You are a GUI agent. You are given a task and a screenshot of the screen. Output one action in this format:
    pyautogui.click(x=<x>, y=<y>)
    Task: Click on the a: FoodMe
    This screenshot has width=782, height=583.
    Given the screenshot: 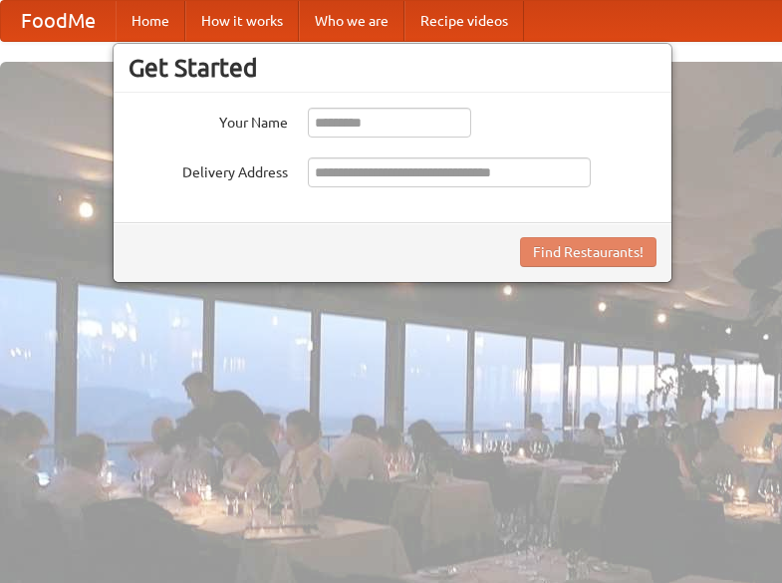 What is the action you would take?
    pyautogui.click(x=58, y=21)
    